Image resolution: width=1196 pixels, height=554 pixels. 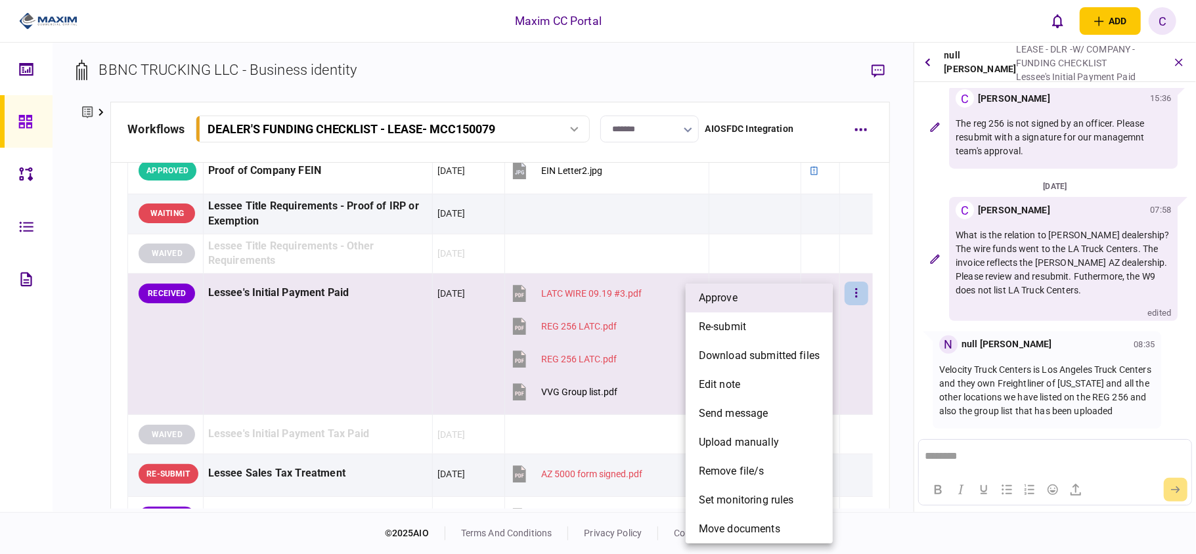 I want to click on span: send message, so click(x=734, y=414).